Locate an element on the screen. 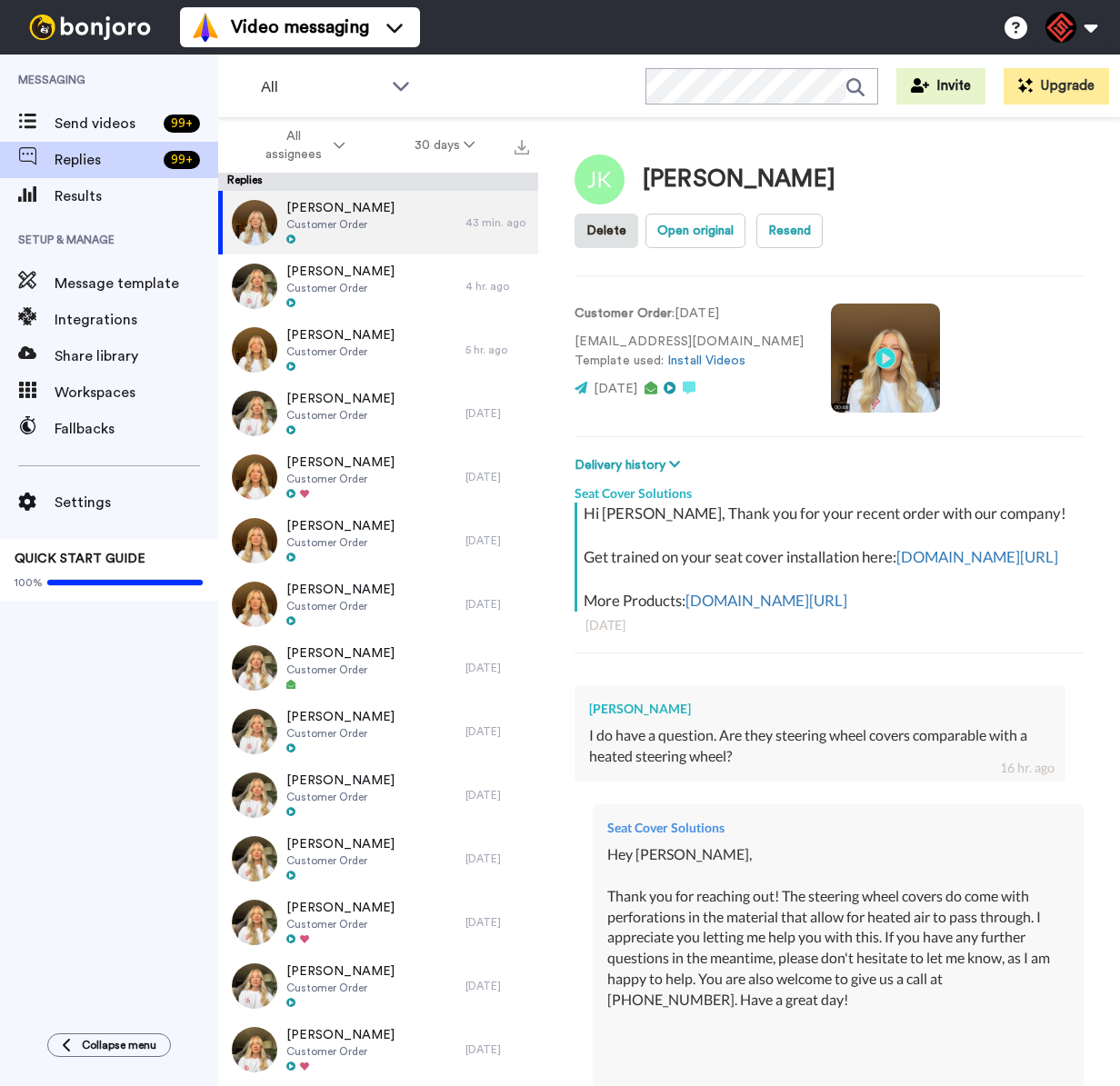 Image resolution: width=1120 pixels, height=1086 pixels. span: Send videos is located at coordinates (106, 123).